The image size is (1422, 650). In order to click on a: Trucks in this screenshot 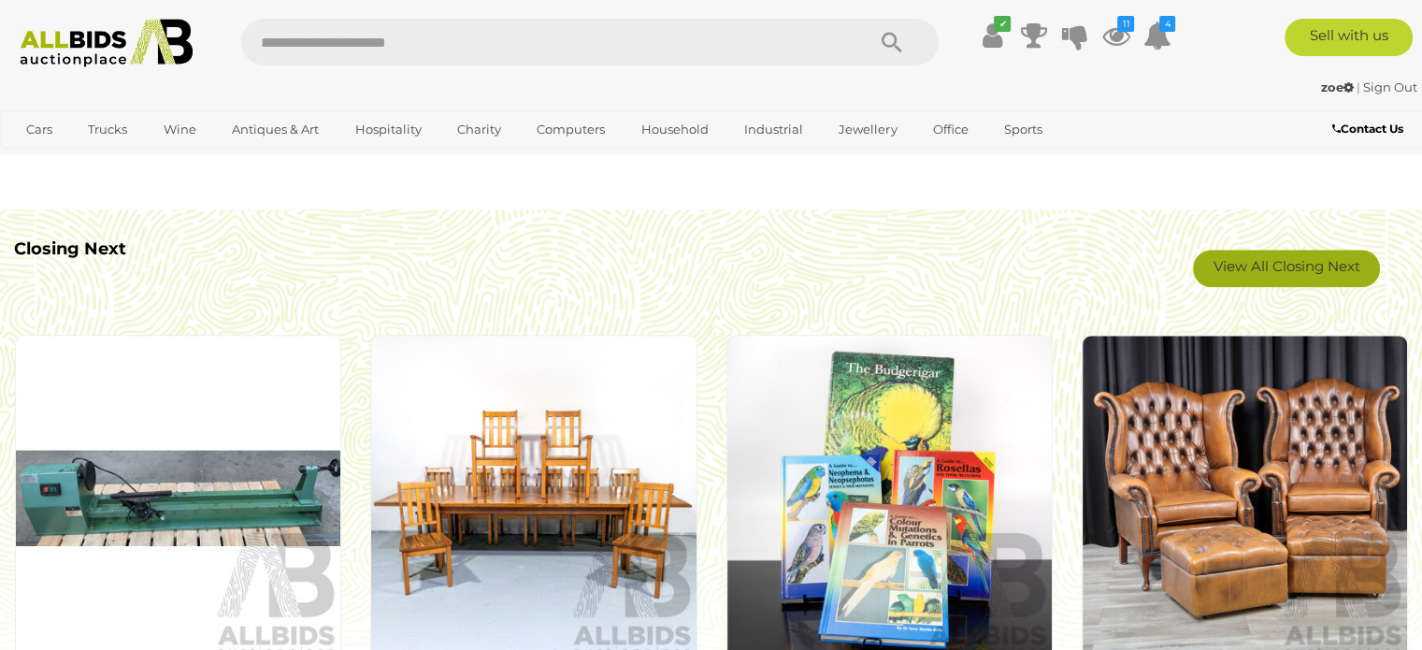, I will do `click(108, 129)`.